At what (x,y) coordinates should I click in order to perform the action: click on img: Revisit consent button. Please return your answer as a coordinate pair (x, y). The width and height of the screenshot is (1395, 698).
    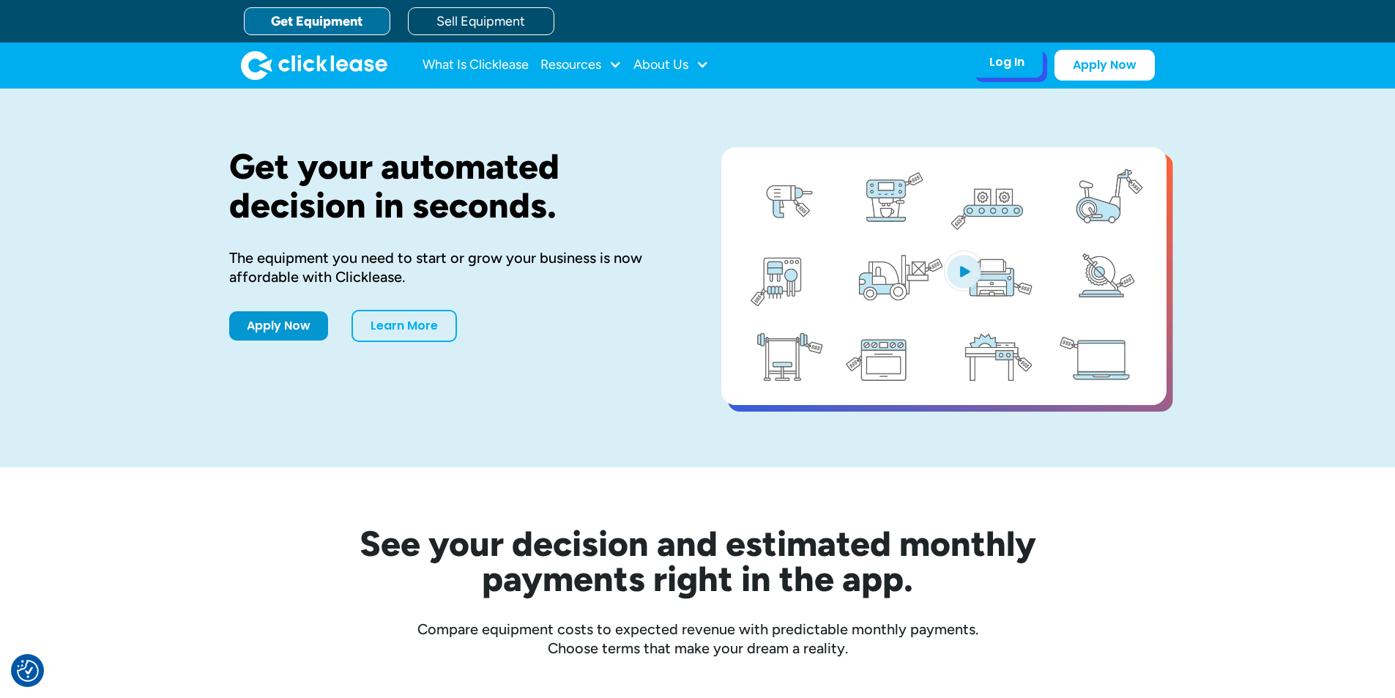
    Looking at the image, I should click on (28, 671).